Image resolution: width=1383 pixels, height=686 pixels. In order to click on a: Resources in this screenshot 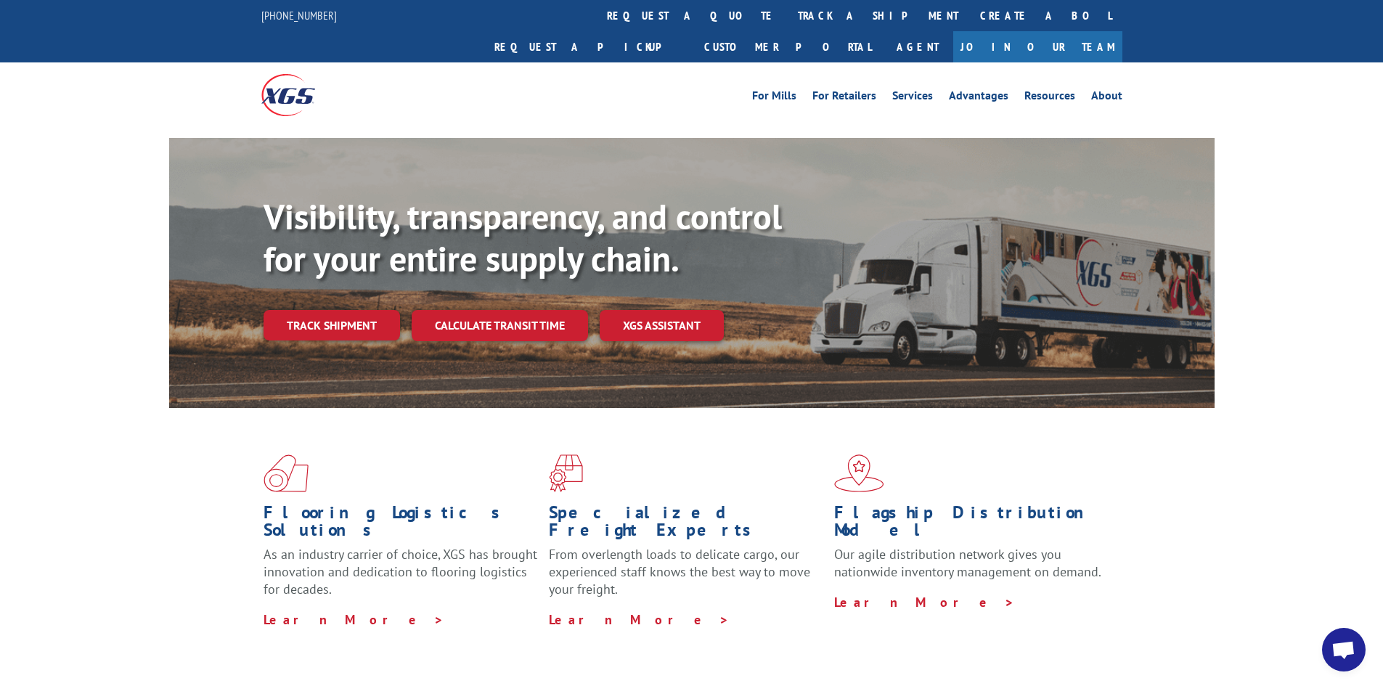, I will do `click(1050, 98)`.